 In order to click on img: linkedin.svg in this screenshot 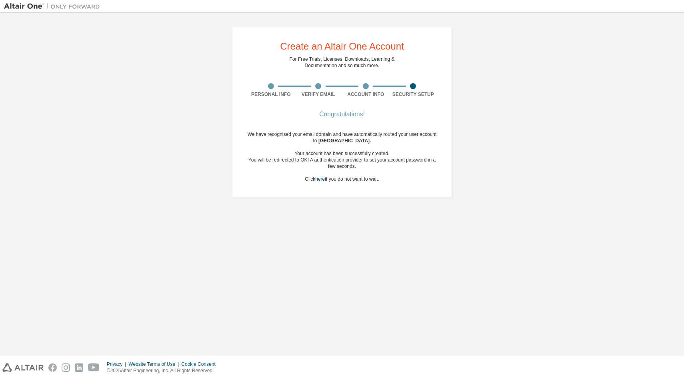, I will do `click(79, 368)`.